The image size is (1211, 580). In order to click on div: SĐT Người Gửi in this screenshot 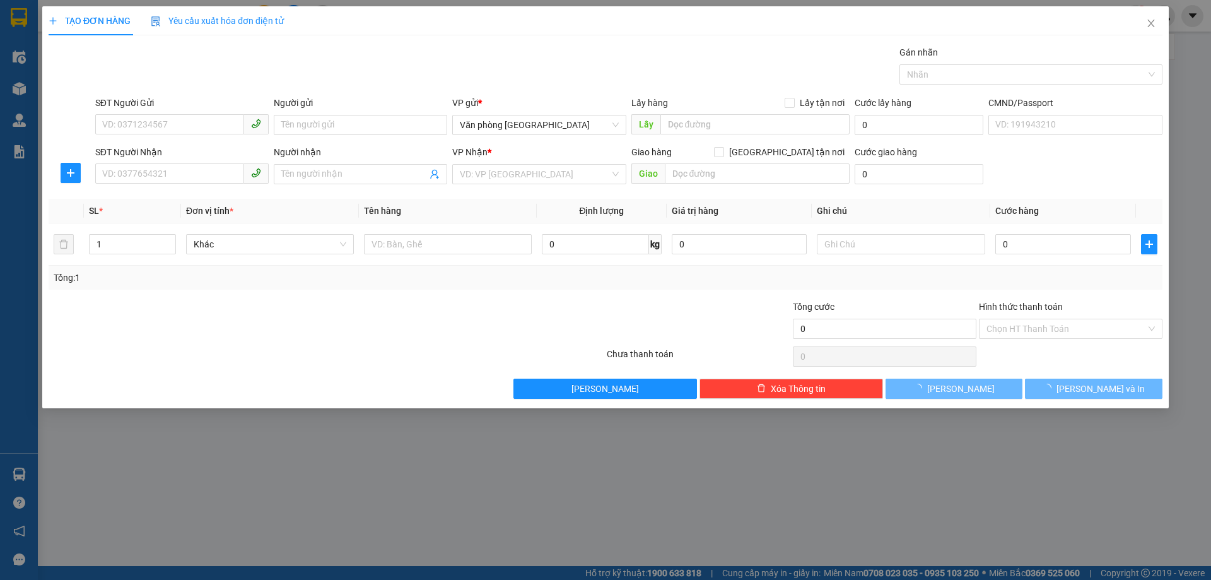, I will do `click(182, 103)`.